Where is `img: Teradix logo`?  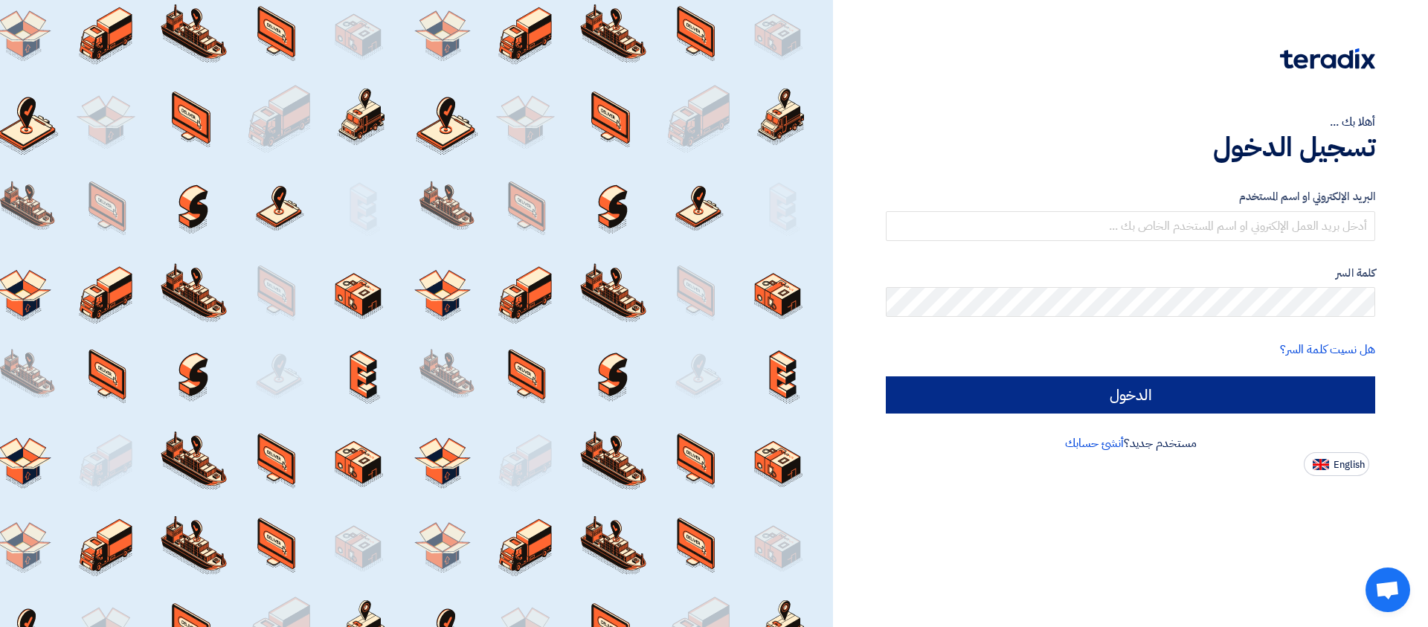
img: Teradix logo is located at coordinates (1327, 59).